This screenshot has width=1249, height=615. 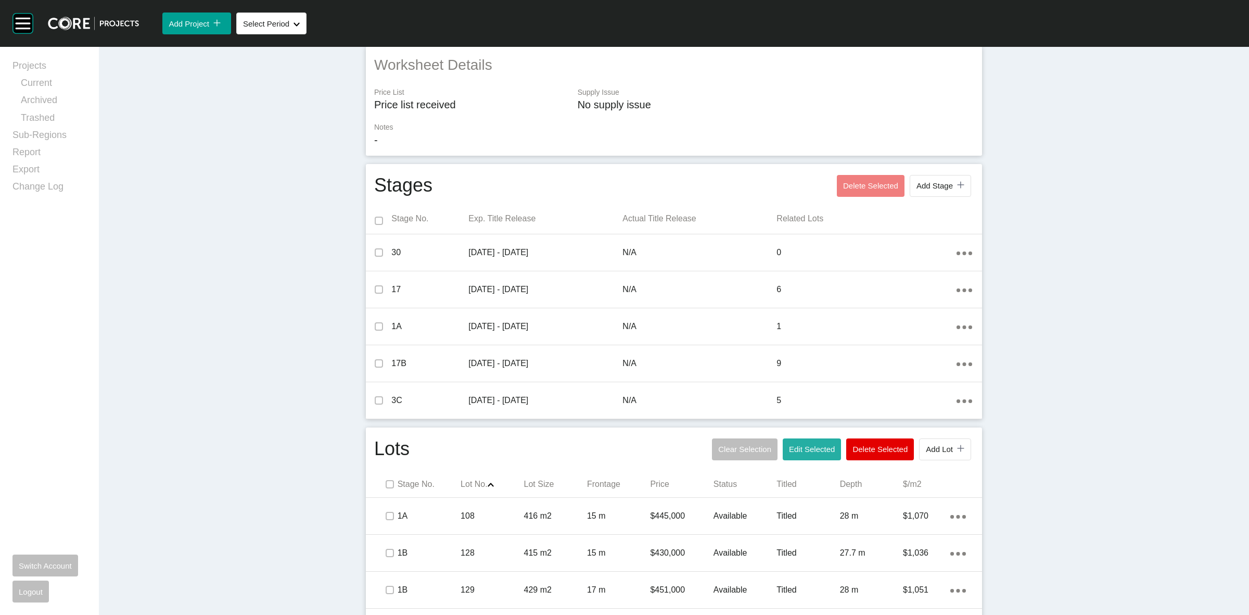 I want to click on span: Select Period, so click(x=266, y=23).